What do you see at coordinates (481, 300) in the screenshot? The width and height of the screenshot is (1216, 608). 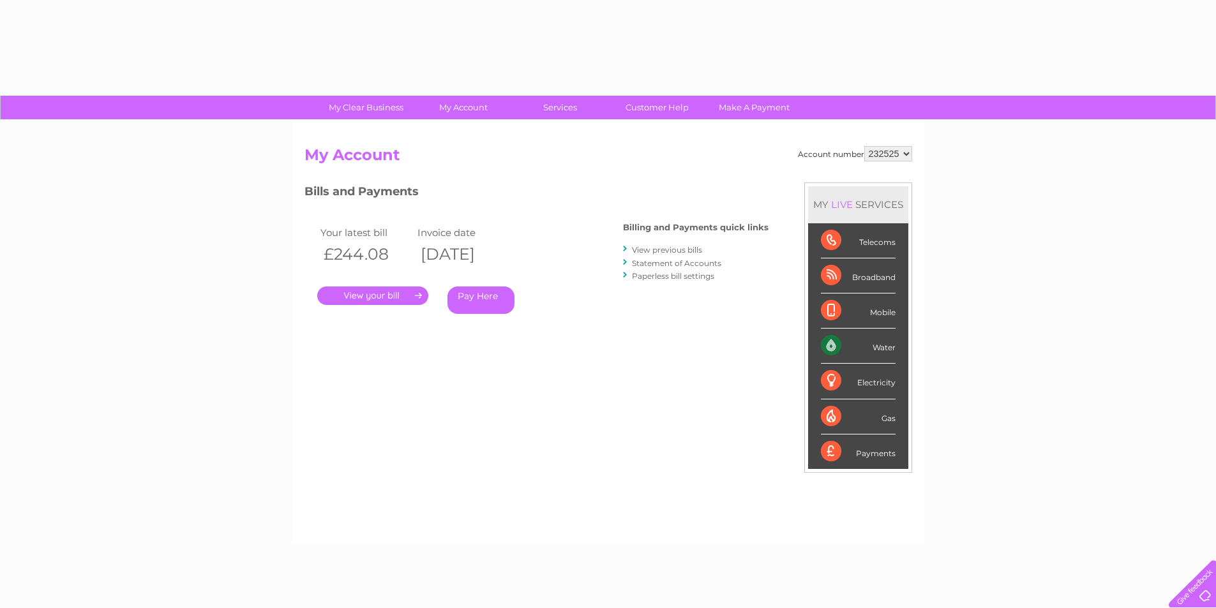 I see `a: Pay Here` at bounding box center [481, 300].